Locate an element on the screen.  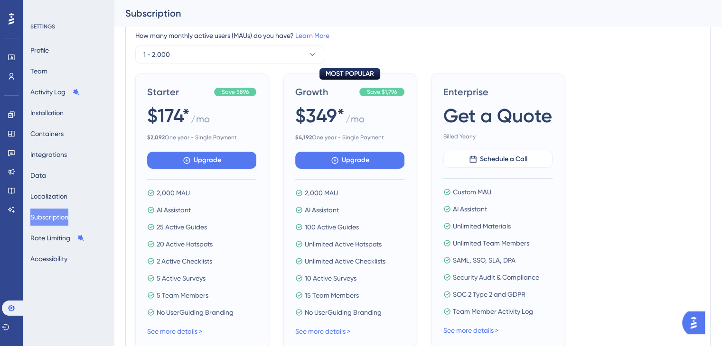
span: 15 Team Members is located at coordinates (332, 296).